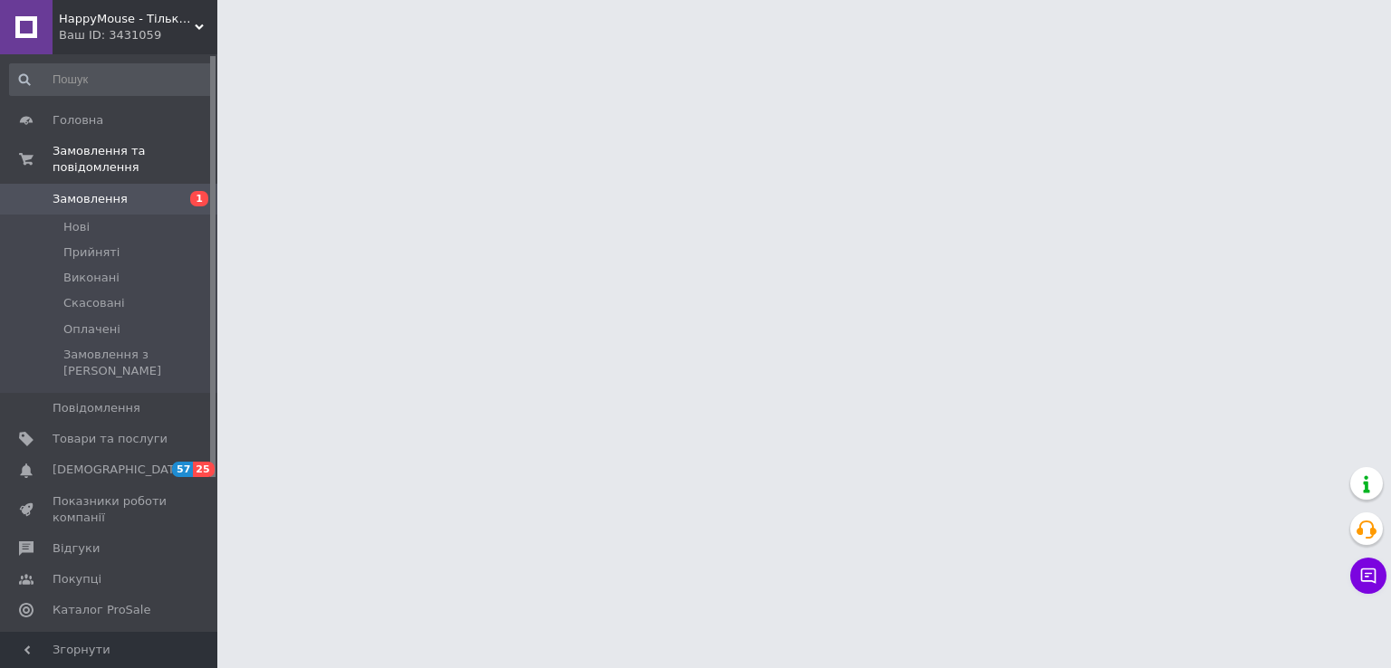  Describe the element at coordinates (110, 510) in the screenshot. I see `span: Показники роботи компанії` at that location.